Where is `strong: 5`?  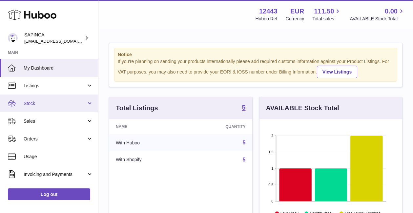 strong: 5 is located at coordinates (243, 107).